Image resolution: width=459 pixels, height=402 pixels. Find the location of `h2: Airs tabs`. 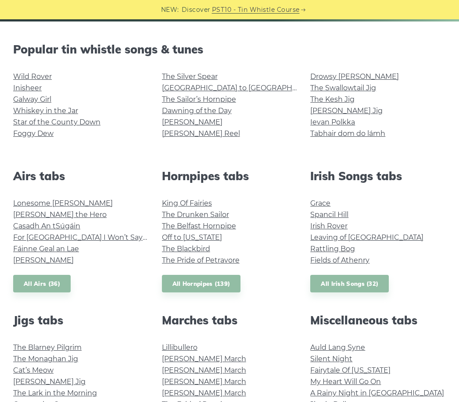

h2: Airs tabs is located at coordinates (81, 176).